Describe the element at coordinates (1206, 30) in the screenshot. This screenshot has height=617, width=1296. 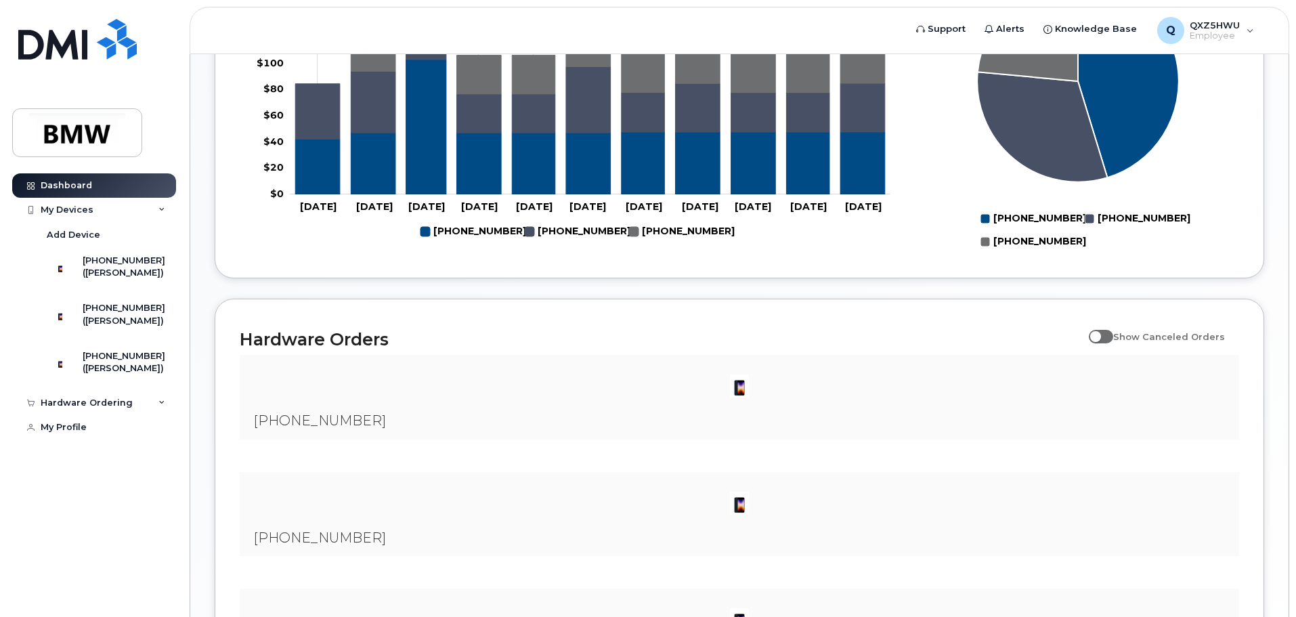
I see `div: QXZ5HWU` at that location.